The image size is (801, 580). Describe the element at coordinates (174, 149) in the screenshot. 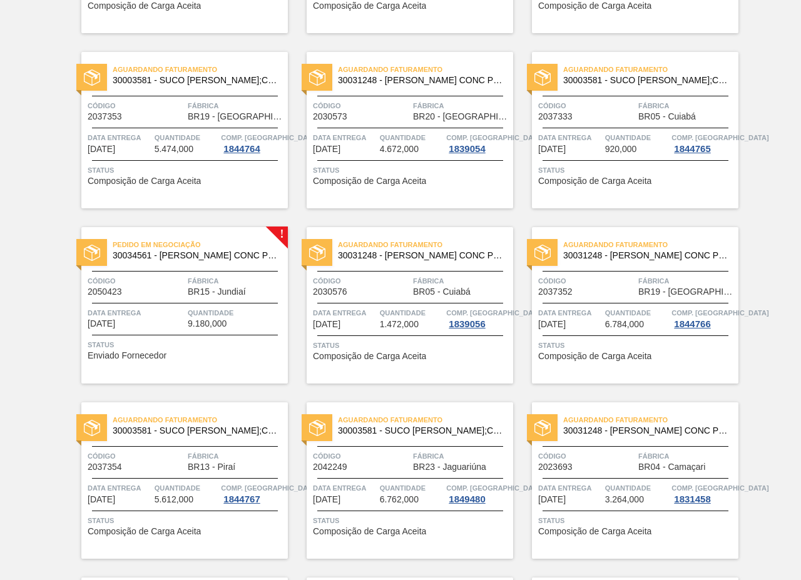

I see `span: 5.474,000` at that location.